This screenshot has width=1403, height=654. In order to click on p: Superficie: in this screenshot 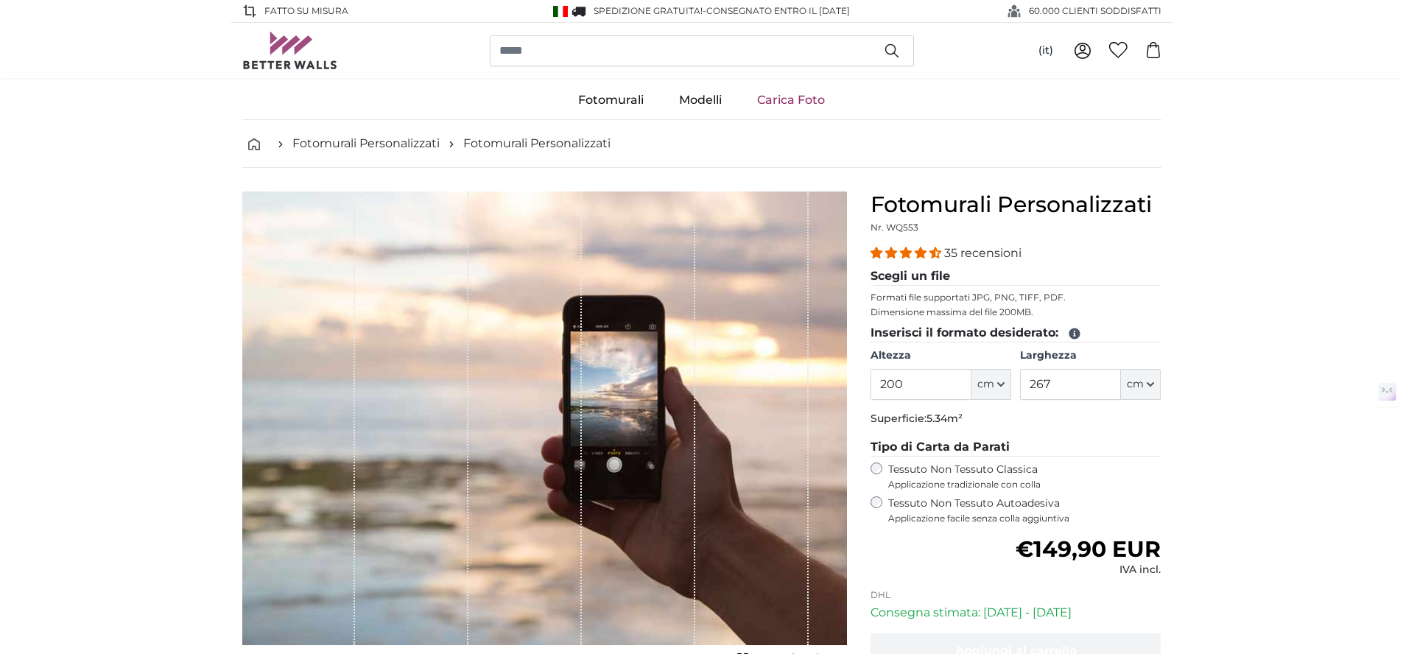, I will do `click(1016, 419)`.